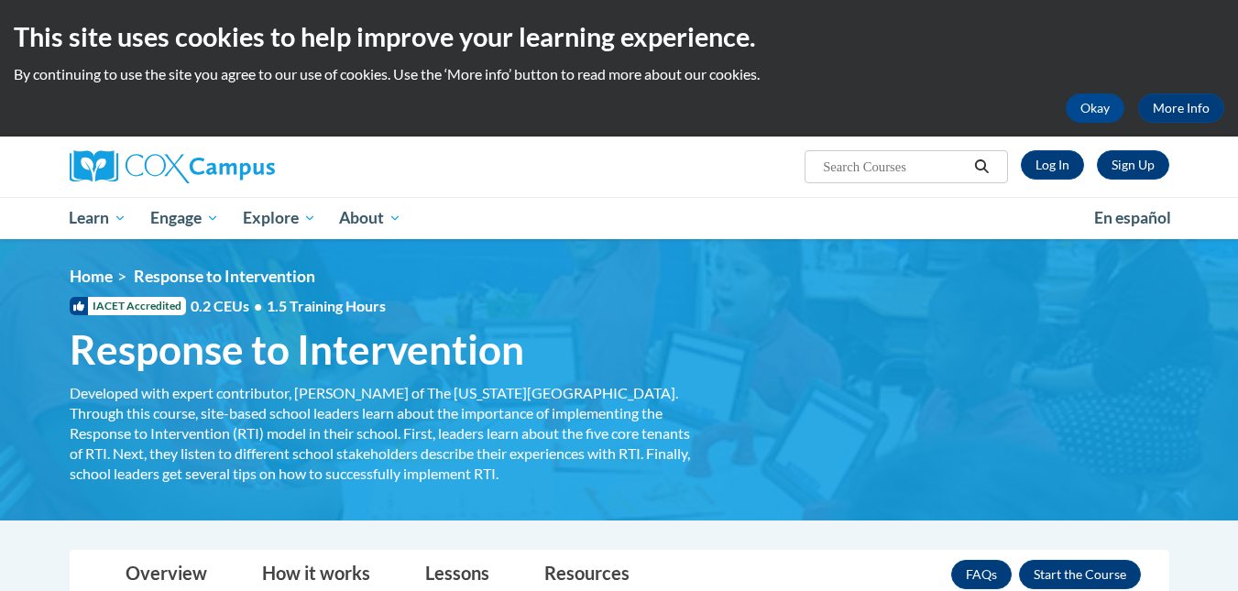 Image resolution: width=1238 pixels, height=591 pixels. I want to click on a: Learn, so click(98, 218).